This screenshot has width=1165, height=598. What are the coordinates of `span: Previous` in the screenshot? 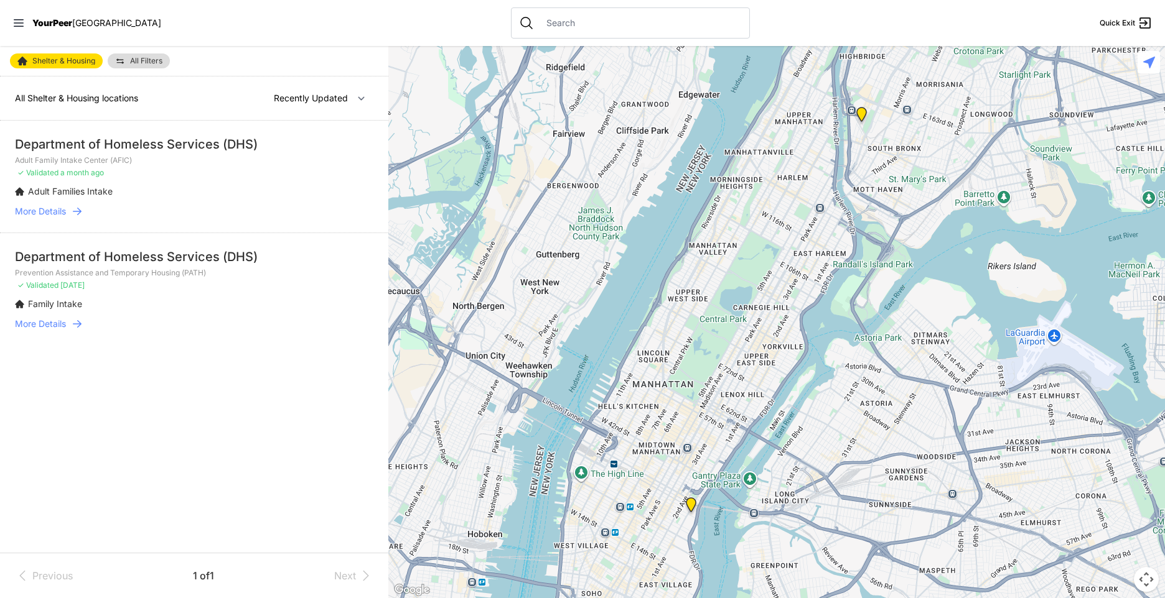 It's located at (52, 576).